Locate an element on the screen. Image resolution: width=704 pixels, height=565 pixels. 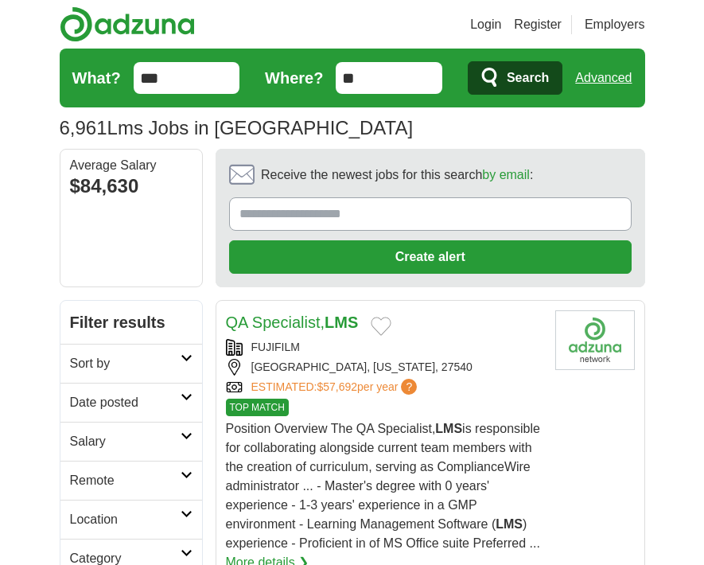
span: TOP MATCH is located at coordinates (257, 407).